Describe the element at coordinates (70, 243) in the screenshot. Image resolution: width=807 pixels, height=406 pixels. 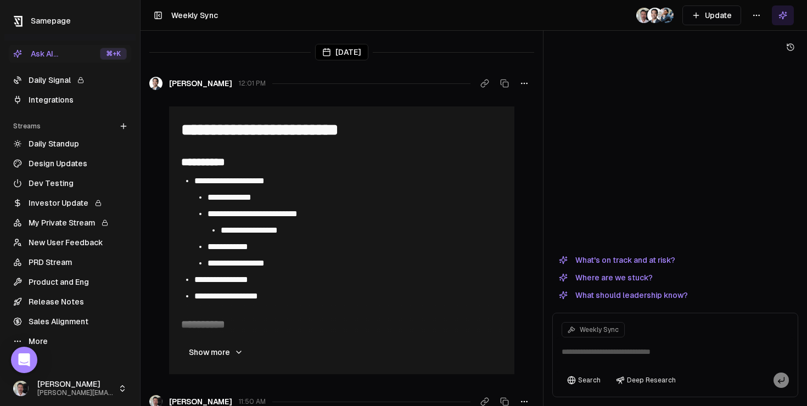
I see `a: New User Feedback` at that location.